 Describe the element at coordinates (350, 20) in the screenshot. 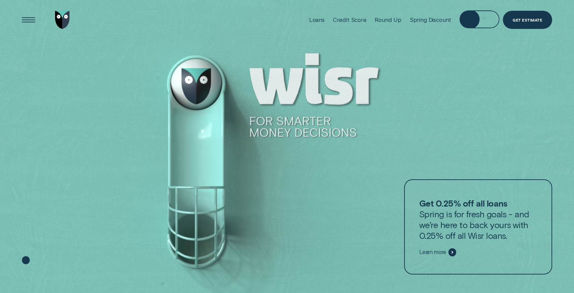

I see `div: Credit Score` at that location.